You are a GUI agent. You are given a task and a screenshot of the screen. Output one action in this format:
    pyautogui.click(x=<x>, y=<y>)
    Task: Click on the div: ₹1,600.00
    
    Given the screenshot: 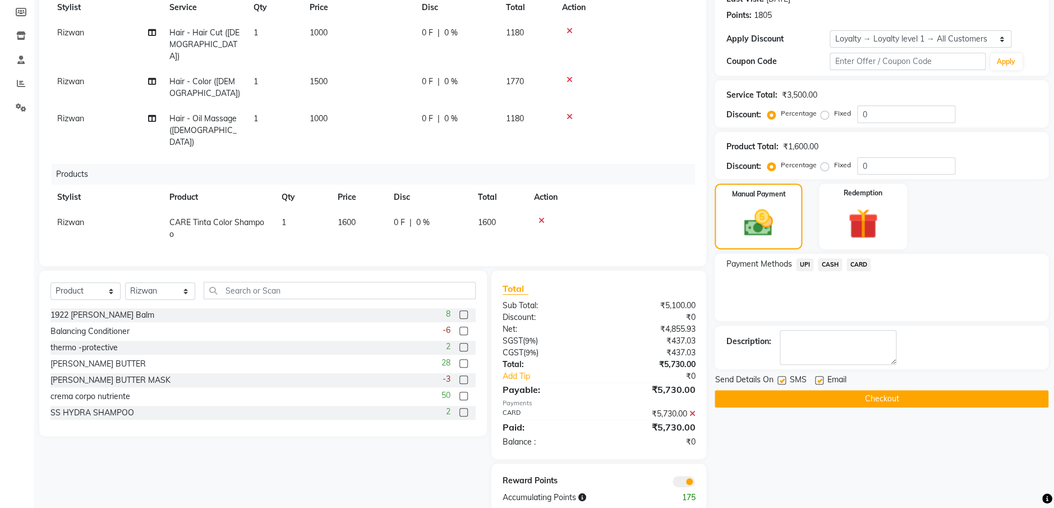 What is the action you would take?
    pyautogui.click(x=800, y=146)
    